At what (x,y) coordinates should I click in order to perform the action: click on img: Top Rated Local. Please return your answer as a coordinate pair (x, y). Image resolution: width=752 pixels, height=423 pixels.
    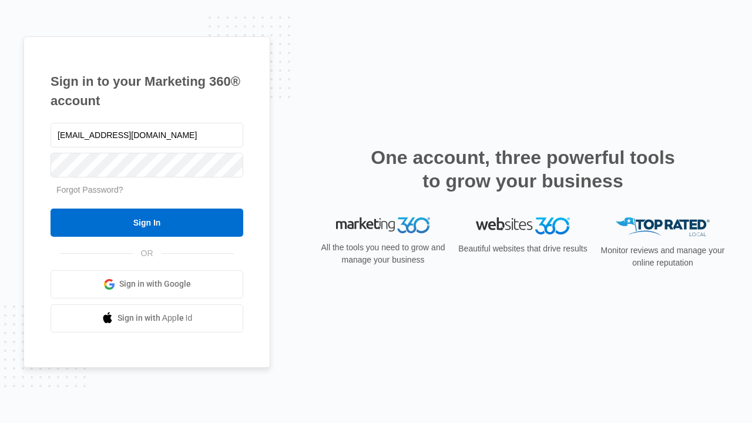
    Looking at the image, I should click on (663, 227).